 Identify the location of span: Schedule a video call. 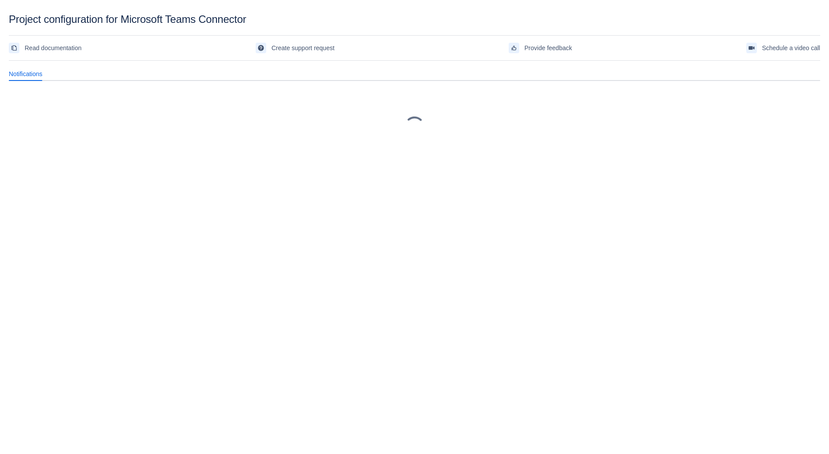
(792, 48).